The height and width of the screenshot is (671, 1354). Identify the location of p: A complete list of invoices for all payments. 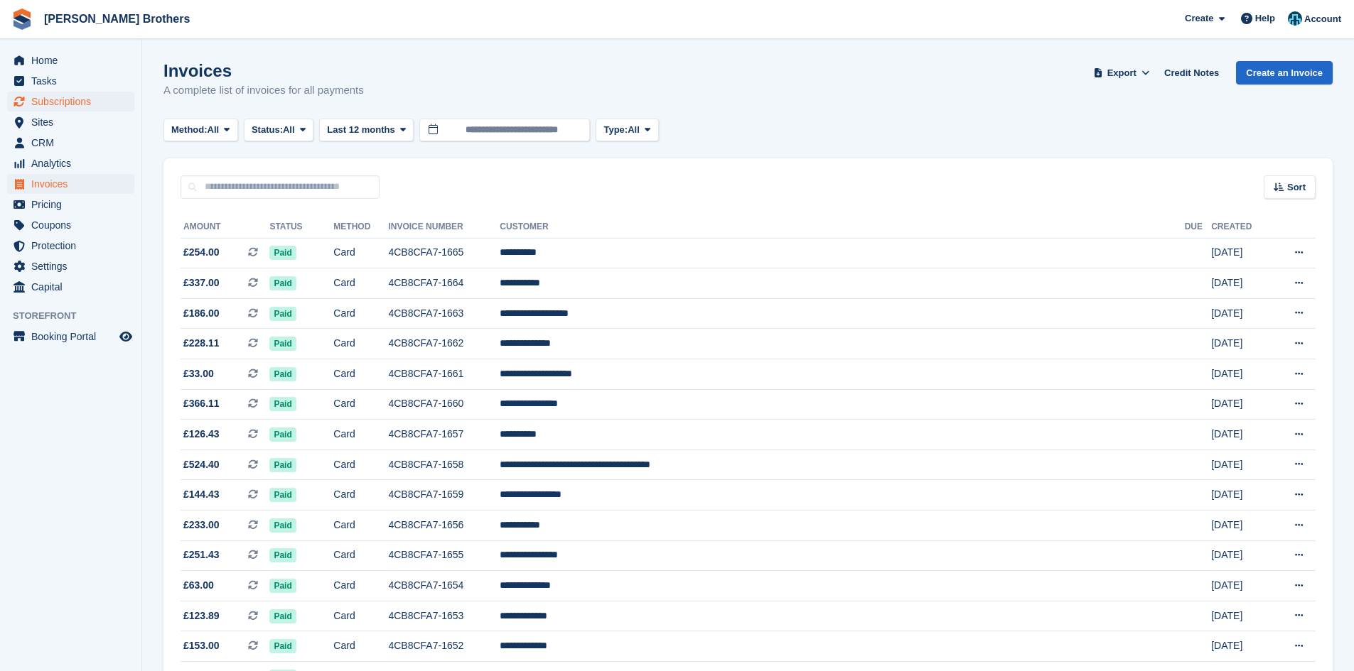
(264, 90).